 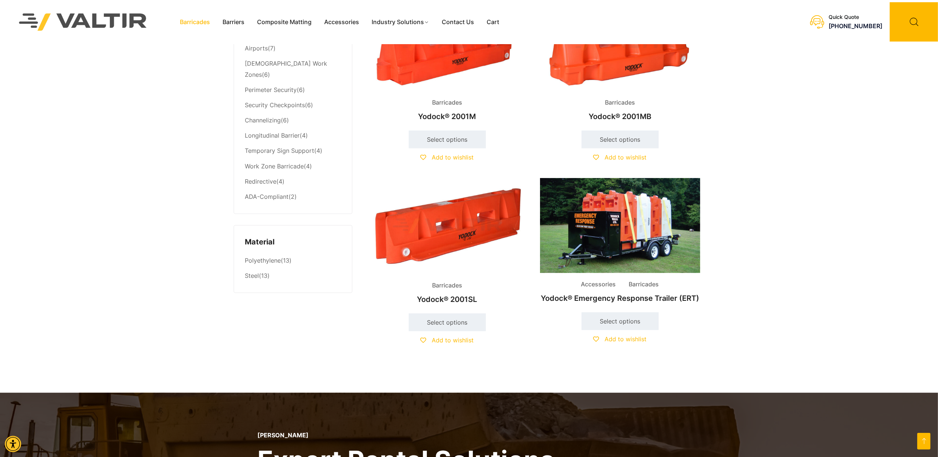 What do you see at coordinates (274, 166) in the screenshot?
I see `a: Work Zone Barricade` at bounding box center [274, 166].